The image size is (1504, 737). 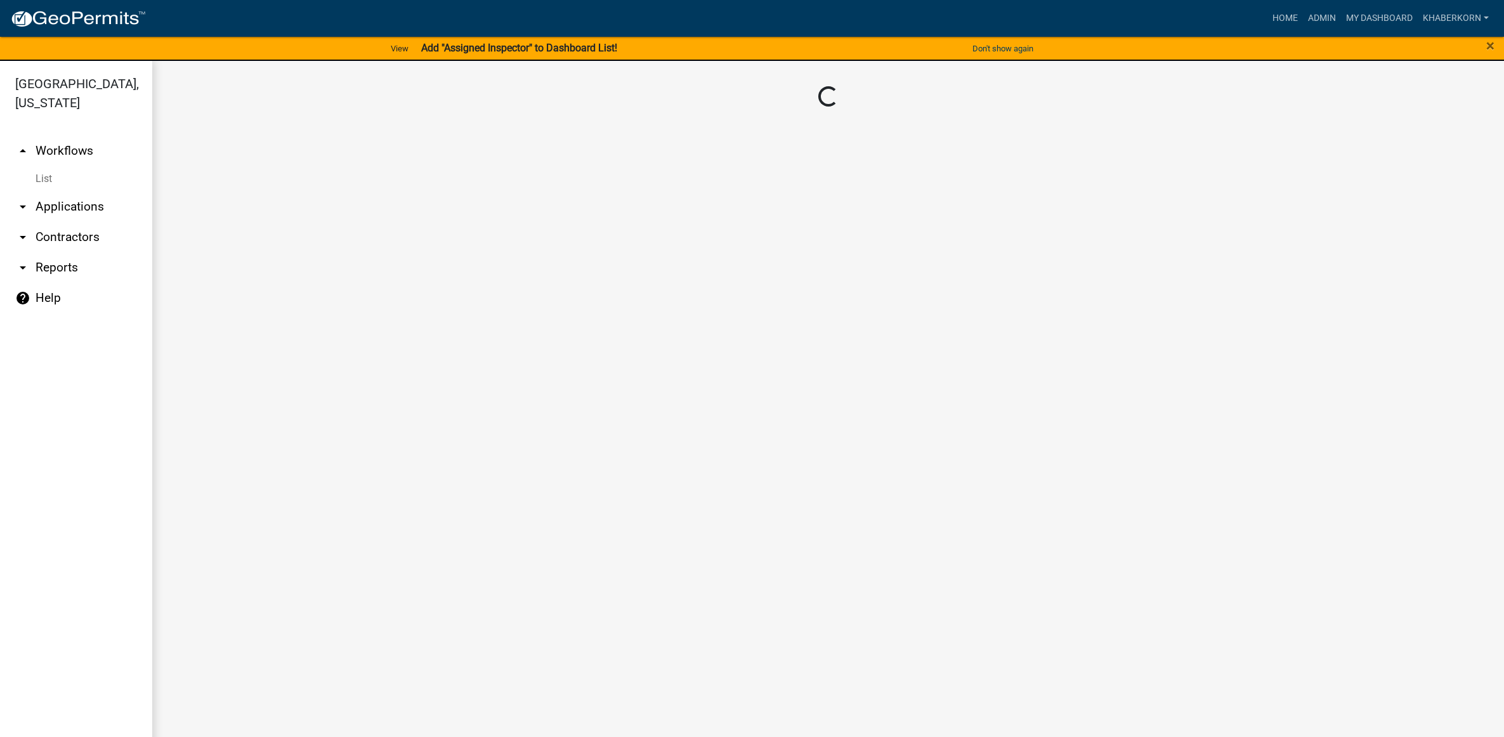 What do you see at coordinates (400, 48) in the screenshot?
I see `a: View` at bounding box center [400, 48].